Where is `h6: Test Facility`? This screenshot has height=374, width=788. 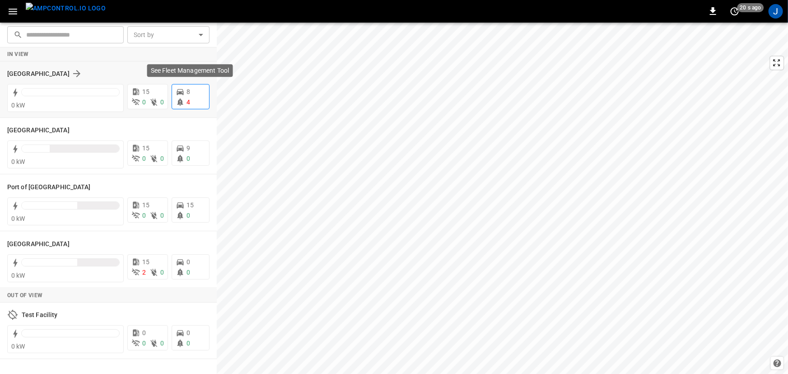 h6: Test Facility is located at coordinates (39, 315).